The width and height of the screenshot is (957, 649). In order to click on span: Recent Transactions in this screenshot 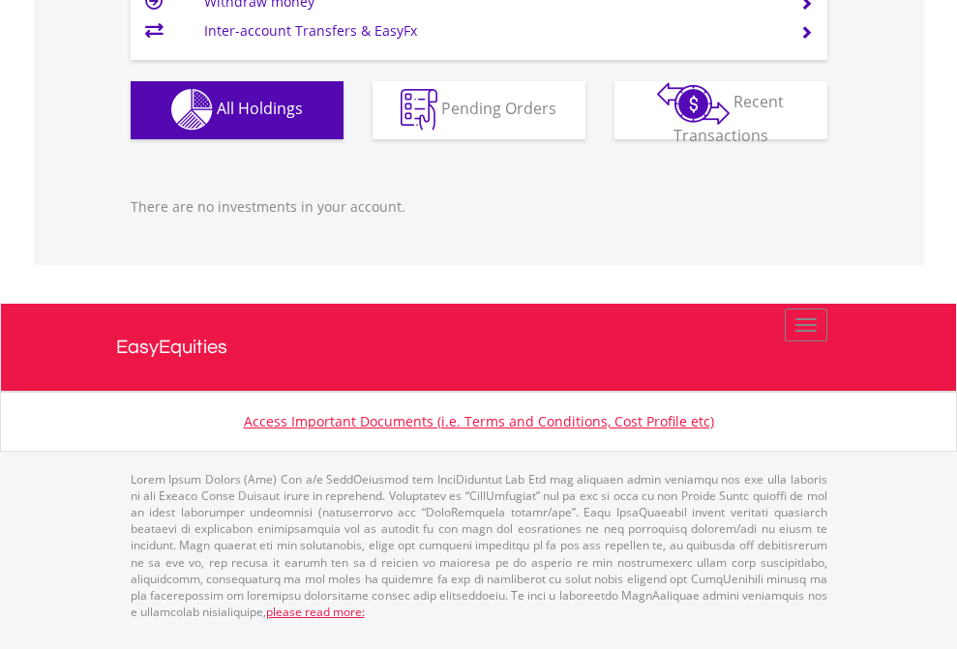, I will do `click(728, 118)`.